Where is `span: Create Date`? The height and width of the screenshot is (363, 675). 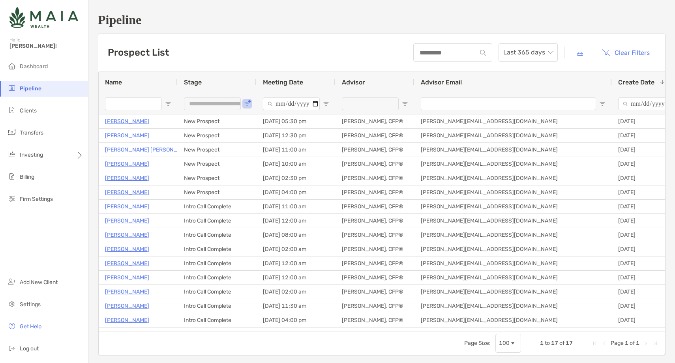
span: Create Date is located at coordinates (637, 82).